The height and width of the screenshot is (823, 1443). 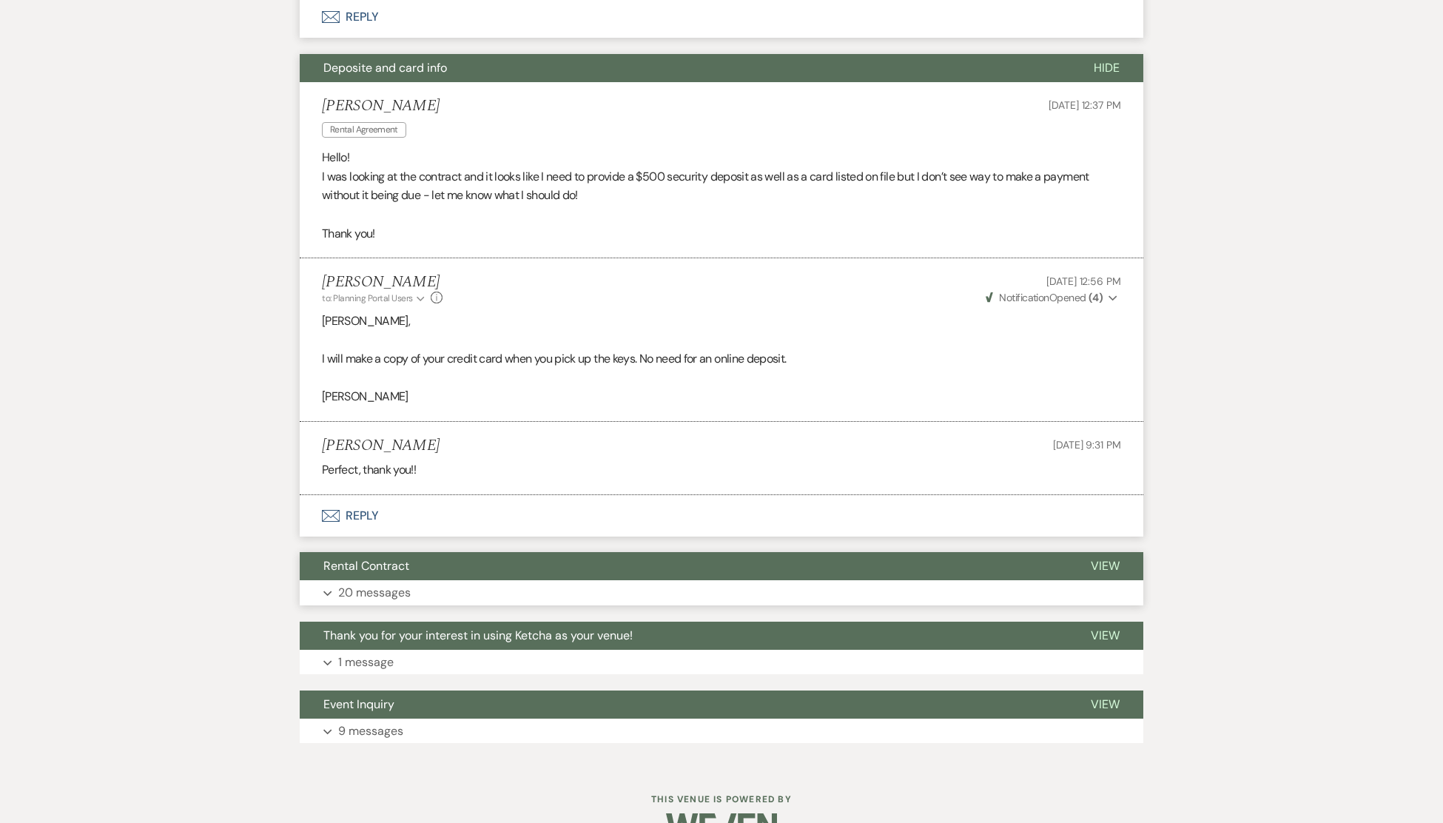 I want to click on span: Thank you for your interest in using Ketcha as your venue!, so click(x=478, y=635).